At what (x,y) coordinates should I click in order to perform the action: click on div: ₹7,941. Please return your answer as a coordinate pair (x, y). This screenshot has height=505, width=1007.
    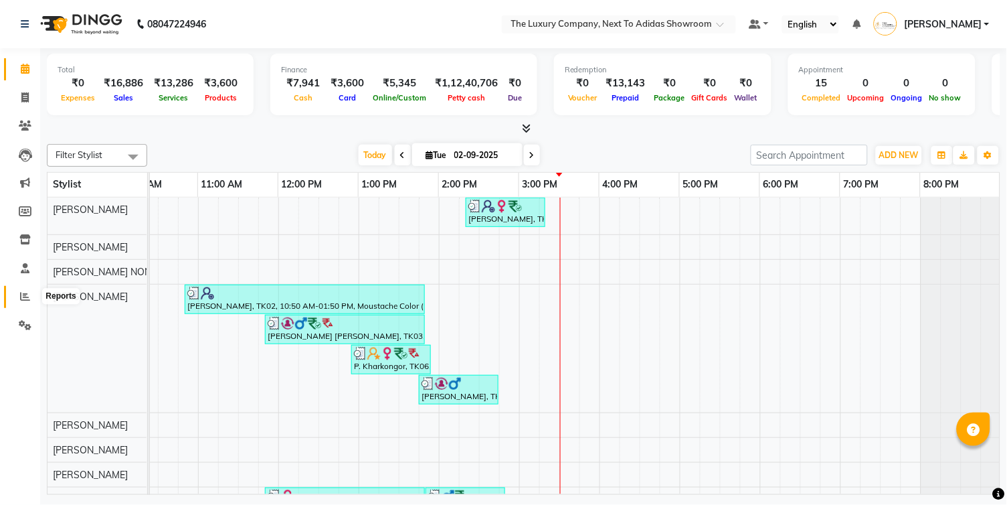
    Looking at the image, I should click on (303, 83).